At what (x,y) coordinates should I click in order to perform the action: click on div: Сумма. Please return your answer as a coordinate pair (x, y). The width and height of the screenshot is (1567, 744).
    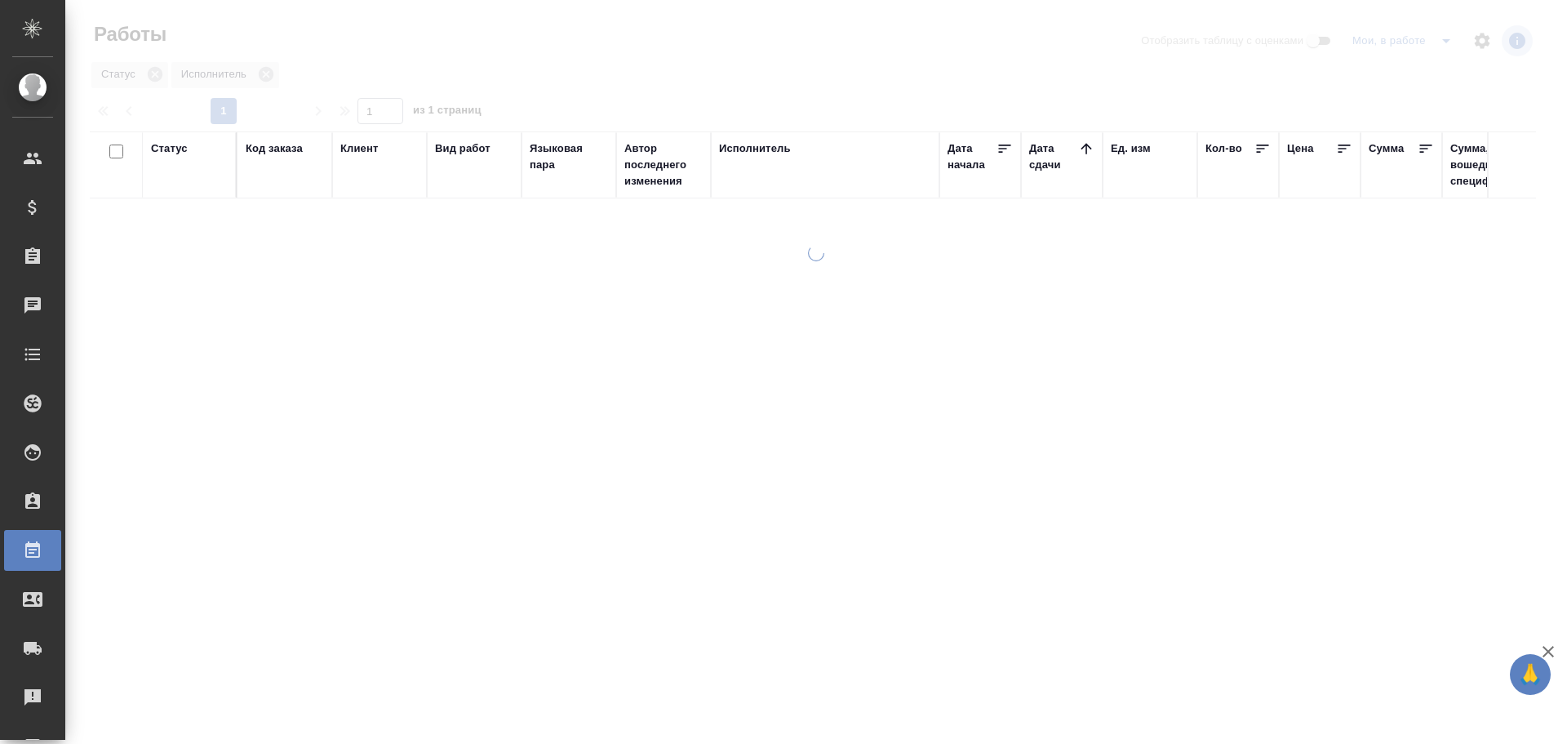
    Looking at the image, I should click on (1386, 149).